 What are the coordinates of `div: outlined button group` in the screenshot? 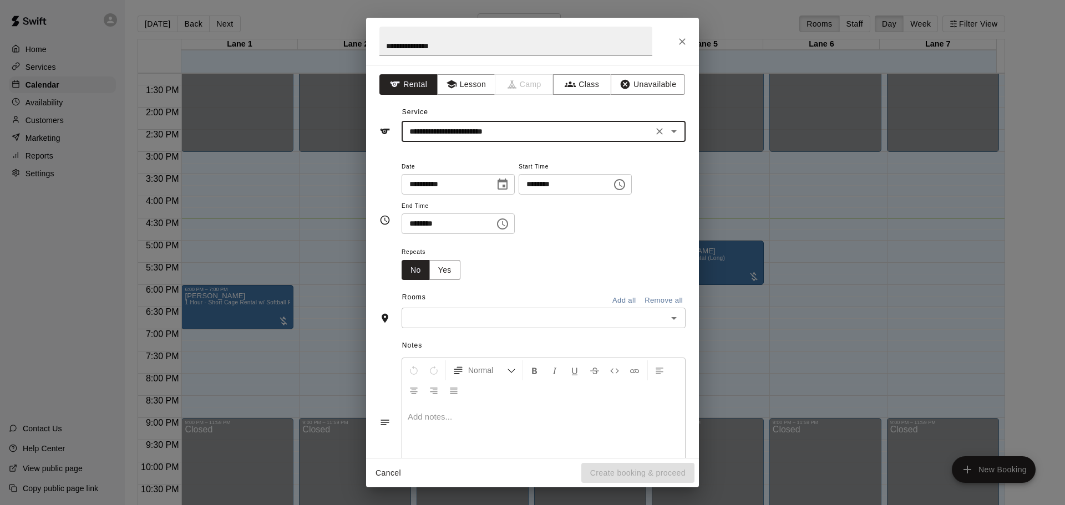 It's located at (431, 270).